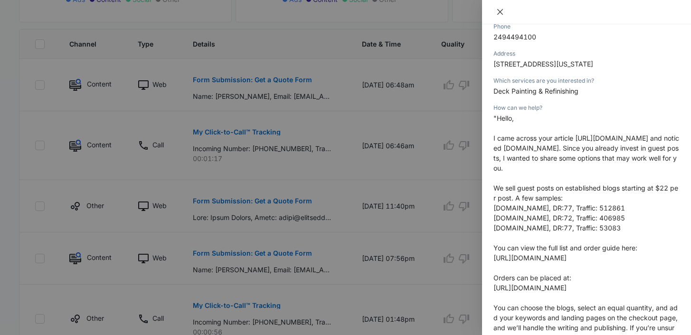 The width and height of the screenshot is (691, 335). I want to click on span: We sell guest posts on established blogs starting at $22 per post. A few samples:, so click(585, 193).